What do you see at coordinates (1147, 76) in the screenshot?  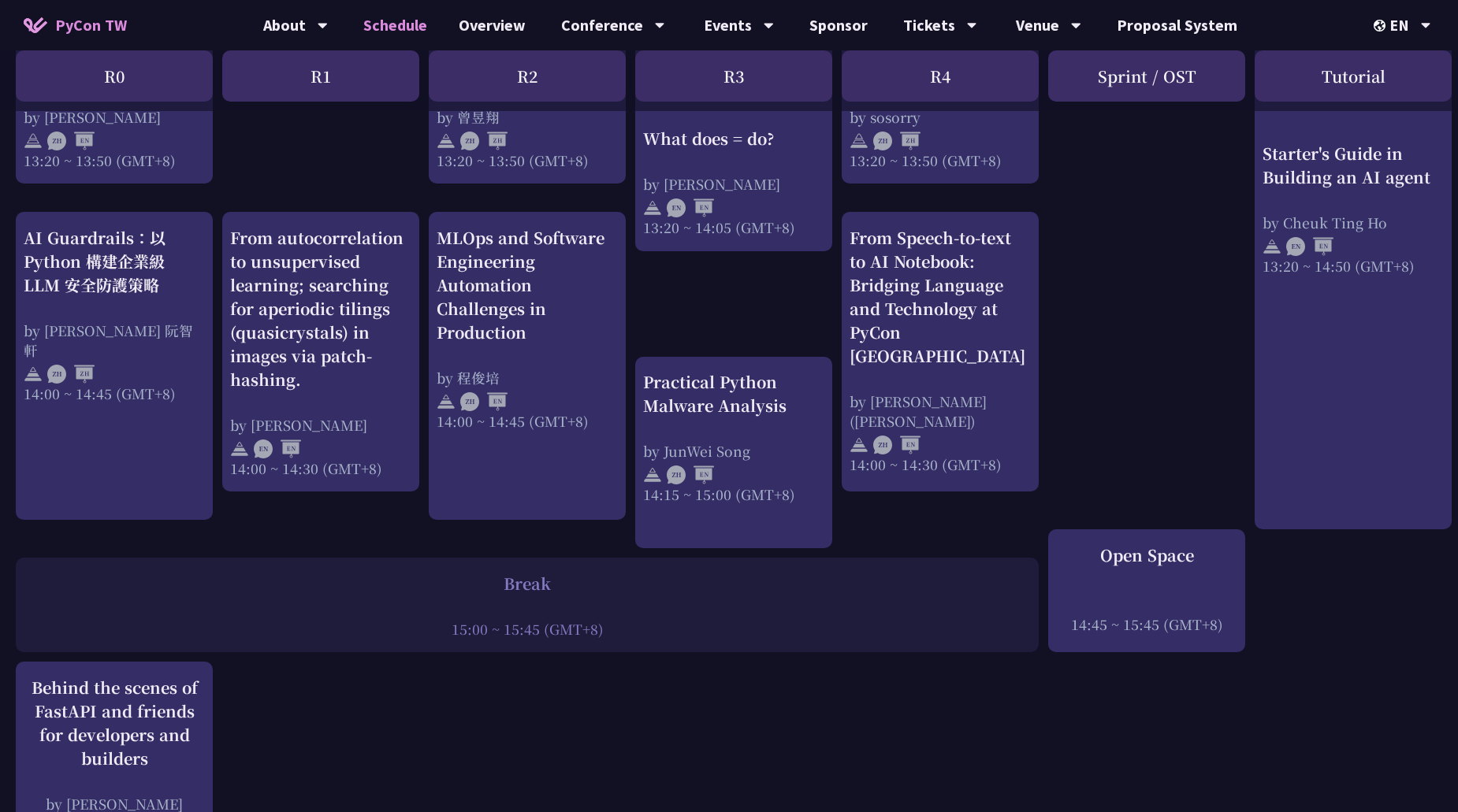 I see `div: Sprint / OST` at bounding box center [1147, 76].